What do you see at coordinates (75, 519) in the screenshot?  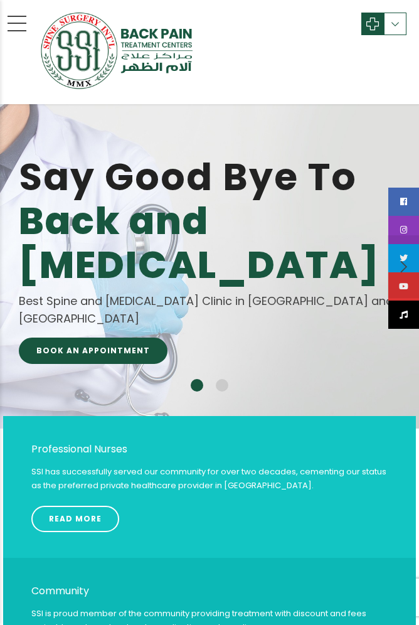 I see `span: READ MORE` at bounding box center [75, 519].